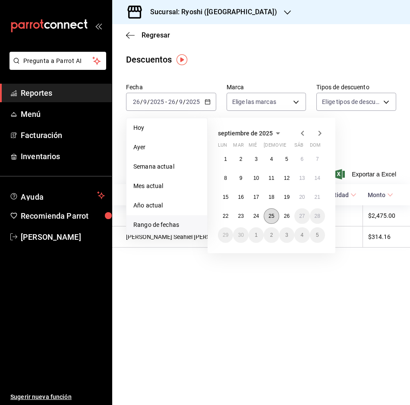  Describe the element at coordinates (58, 61) in the screenshot. I see `span: Pregunta a Parrot AI` at that location.